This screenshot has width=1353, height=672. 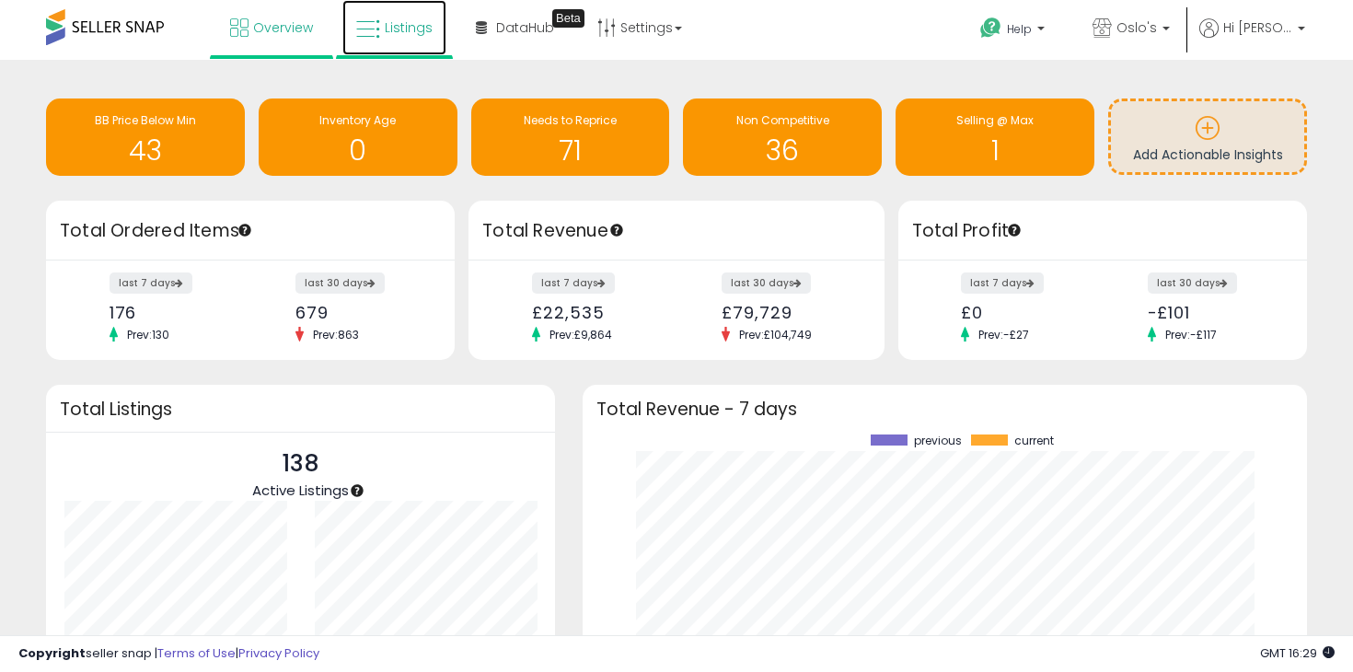 What do you see at coordinates (250, 231) in the screenshot?
I see `h3: Total Ordered Items` at bounding box center [250, 231].